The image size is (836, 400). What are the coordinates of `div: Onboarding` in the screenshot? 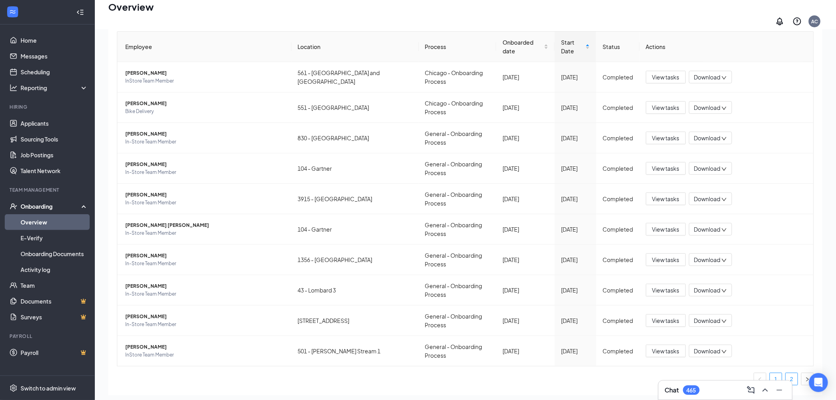 It's located at (51, 206).